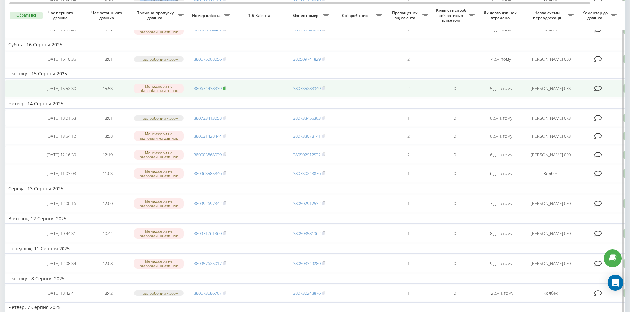  Describe the element at coordinates (107, 204) in the screenshot. I see `td: 12:00` at that location.